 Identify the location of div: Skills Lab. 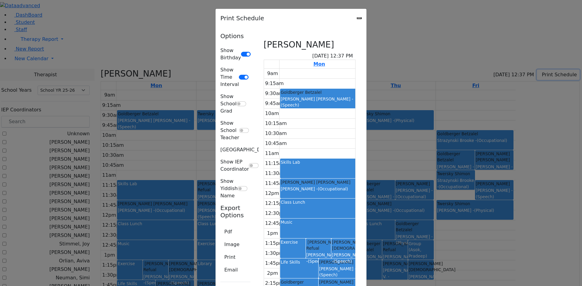
(318, 162).